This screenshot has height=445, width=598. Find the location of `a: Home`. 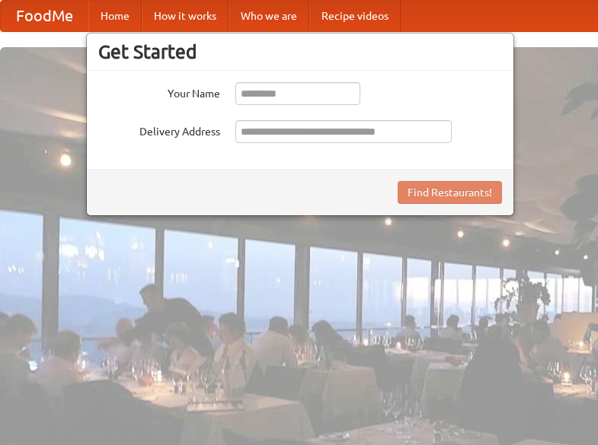

a: Home is located at coordinates (115, 16).